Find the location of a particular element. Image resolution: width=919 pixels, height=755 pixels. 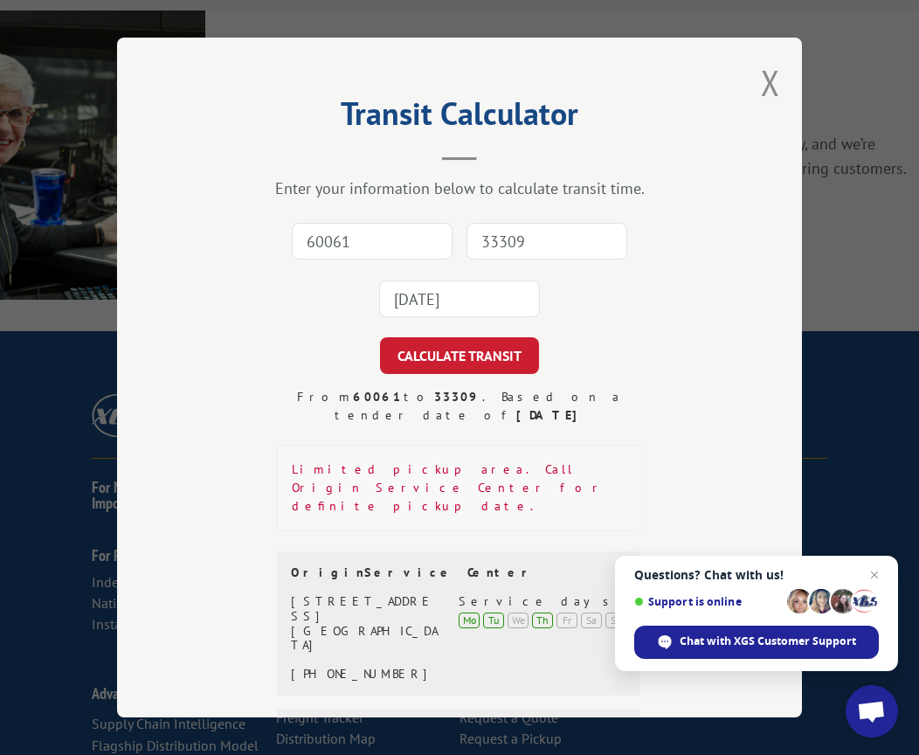

span: Chat with XGS Customer Support is located at coordinates (768, 641).